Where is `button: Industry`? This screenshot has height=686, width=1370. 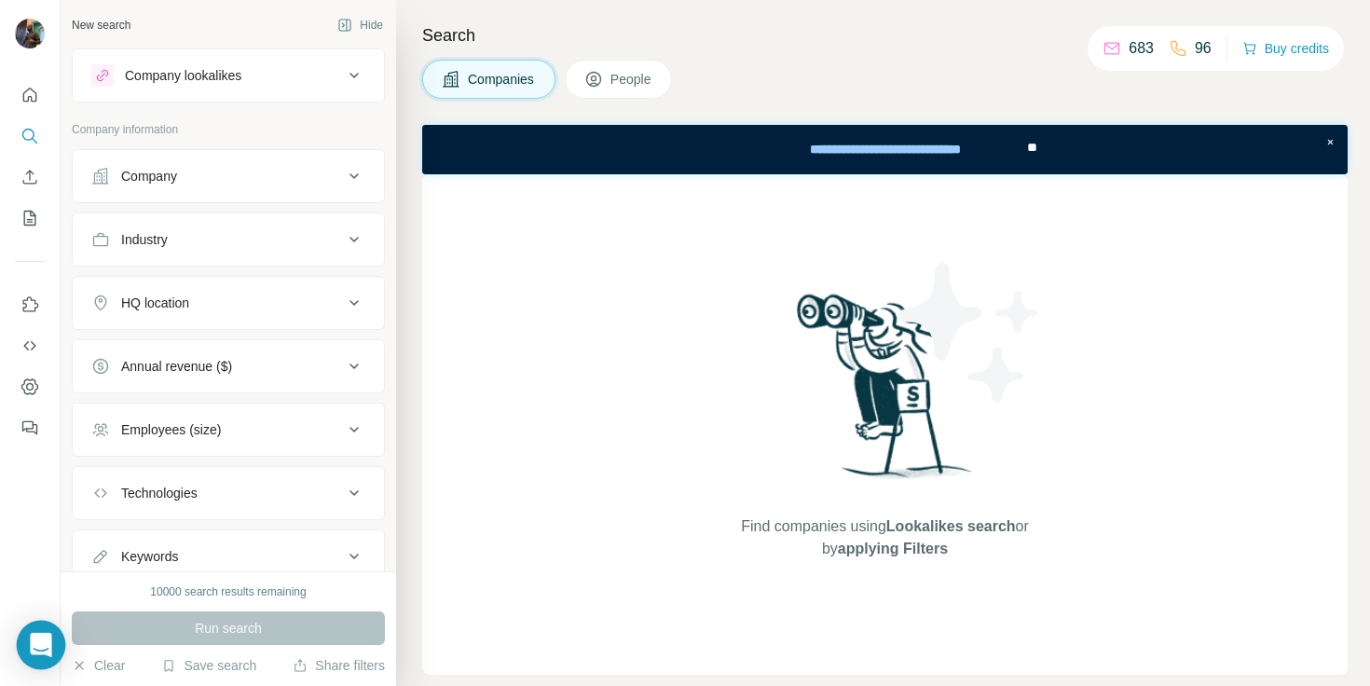
button: Industry is located at coordinates (228, 240).